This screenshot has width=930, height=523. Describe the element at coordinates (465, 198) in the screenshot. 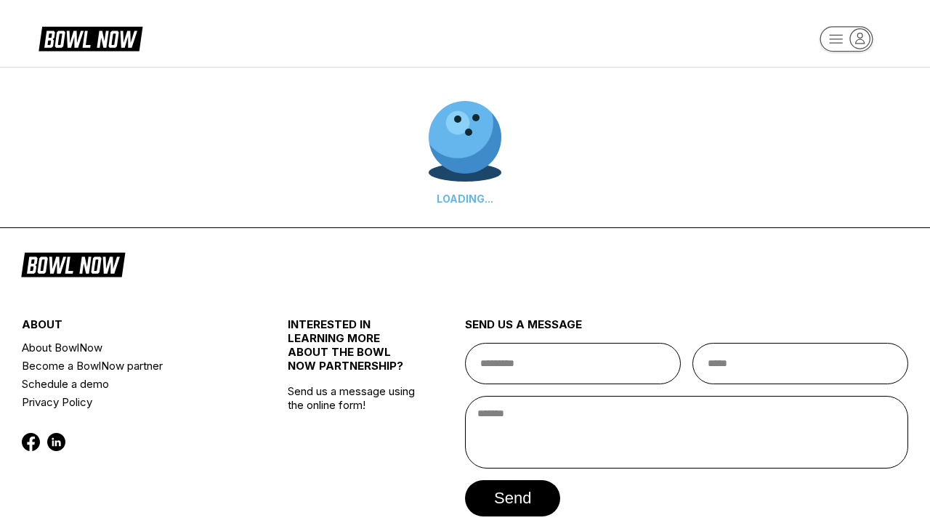

I see `div: LOADING...` at that location.